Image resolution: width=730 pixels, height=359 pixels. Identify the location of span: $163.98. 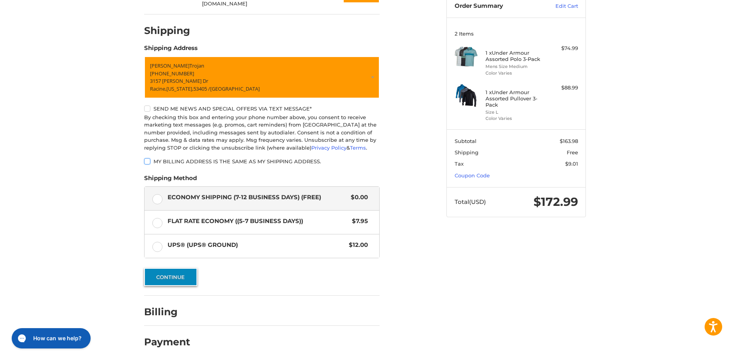
(569, 141).